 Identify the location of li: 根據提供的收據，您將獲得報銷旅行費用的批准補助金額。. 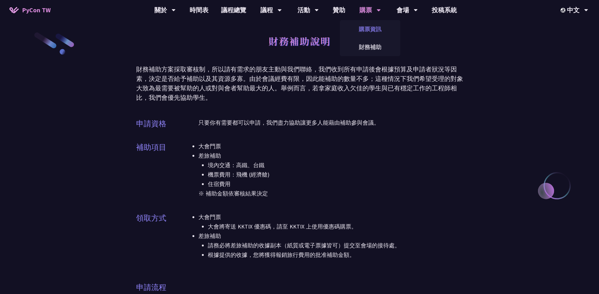
(335, 255).